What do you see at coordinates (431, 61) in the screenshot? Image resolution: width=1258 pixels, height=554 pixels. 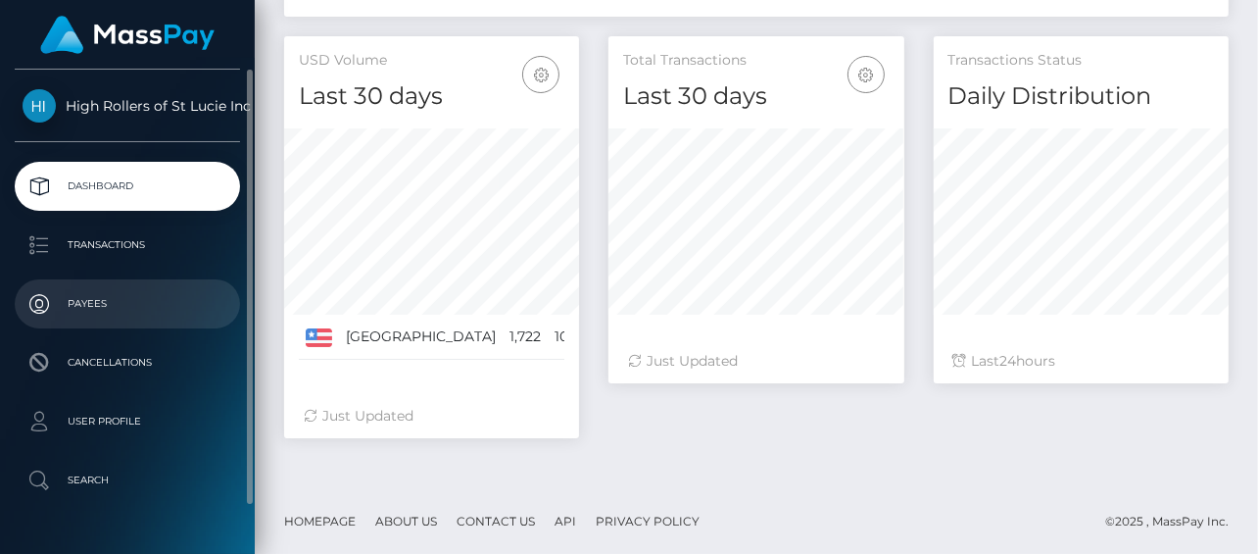 I see `h5: USD Volume` at bounding box center [431, 61].